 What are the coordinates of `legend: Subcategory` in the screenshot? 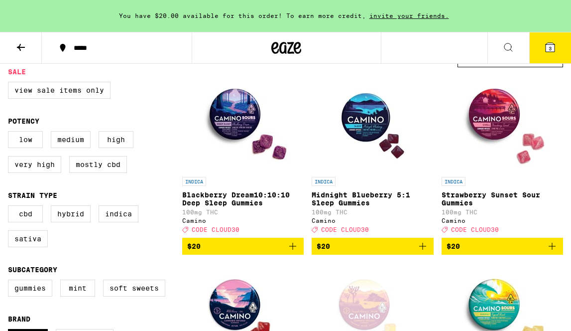 It's located at (32, 269).